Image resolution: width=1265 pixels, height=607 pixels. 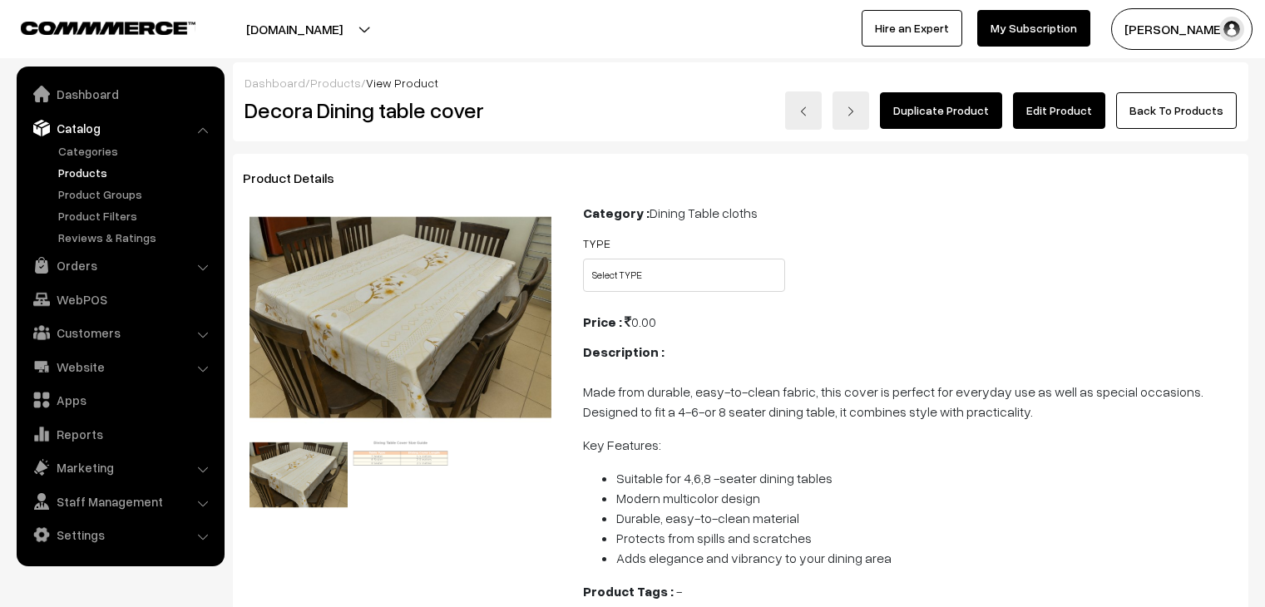 I want to click on label: TYPE, so click(x=596, y=243).